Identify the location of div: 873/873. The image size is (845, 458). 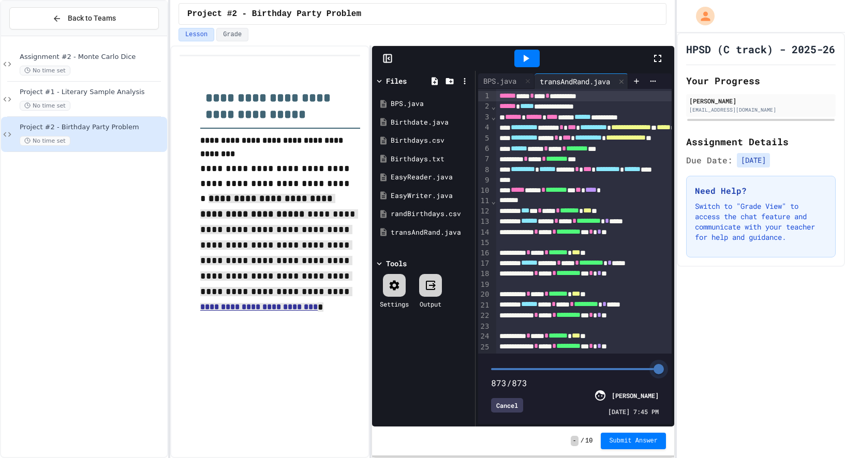
(575, 383).